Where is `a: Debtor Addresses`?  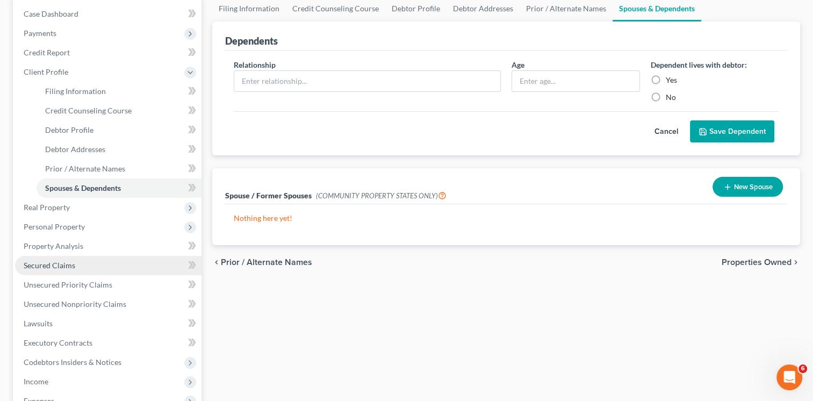
a: Debtor Addresses is located at coordinates (119, 149).